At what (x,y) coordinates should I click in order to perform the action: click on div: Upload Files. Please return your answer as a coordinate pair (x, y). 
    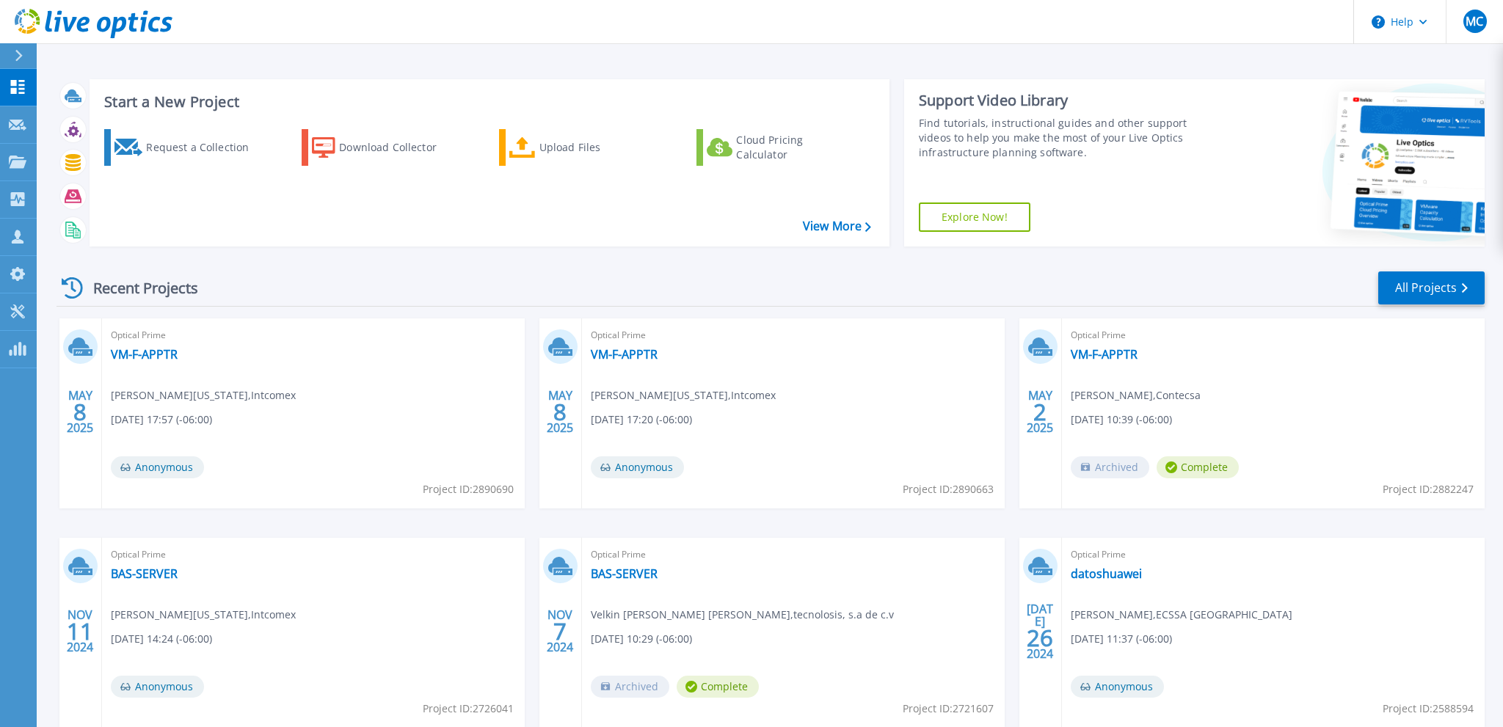
    Looking at the image, I should click on (598, 147).